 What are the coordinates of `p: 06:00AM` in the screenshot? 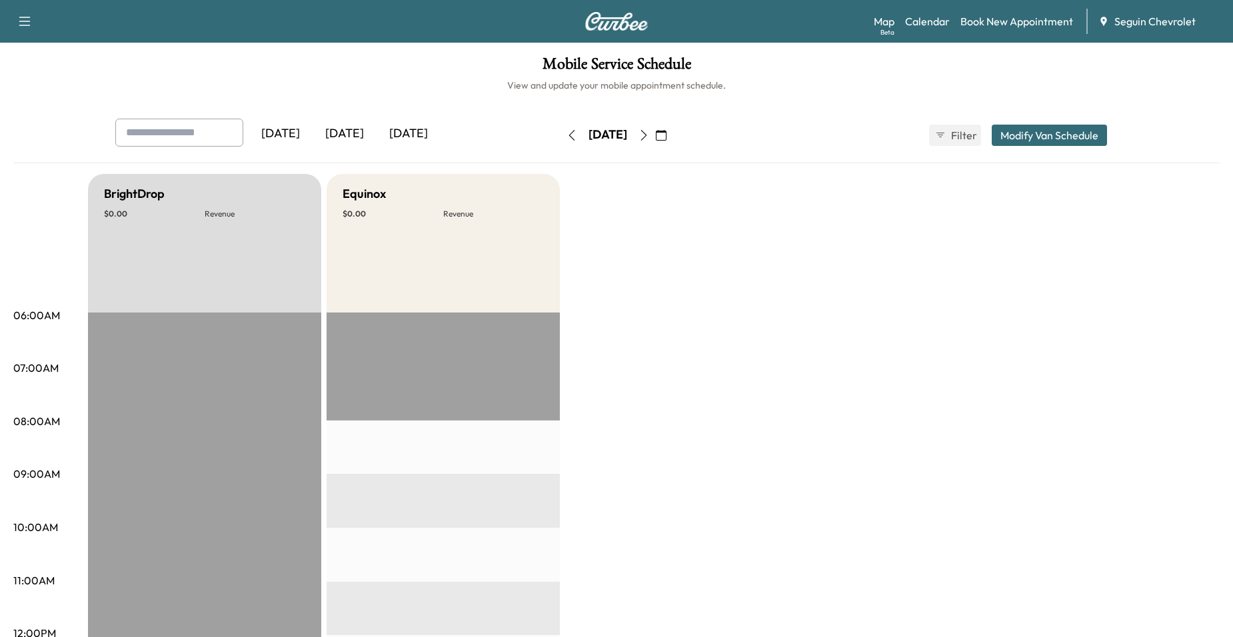 It's located at (37, 315).